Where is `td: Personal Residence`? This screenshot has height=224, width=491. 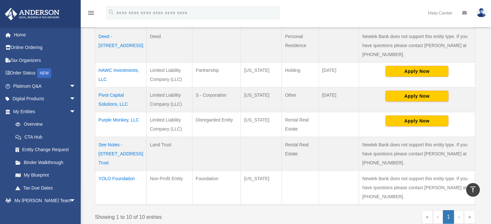
td: Personal Residence is located at coordinates (300, 45).